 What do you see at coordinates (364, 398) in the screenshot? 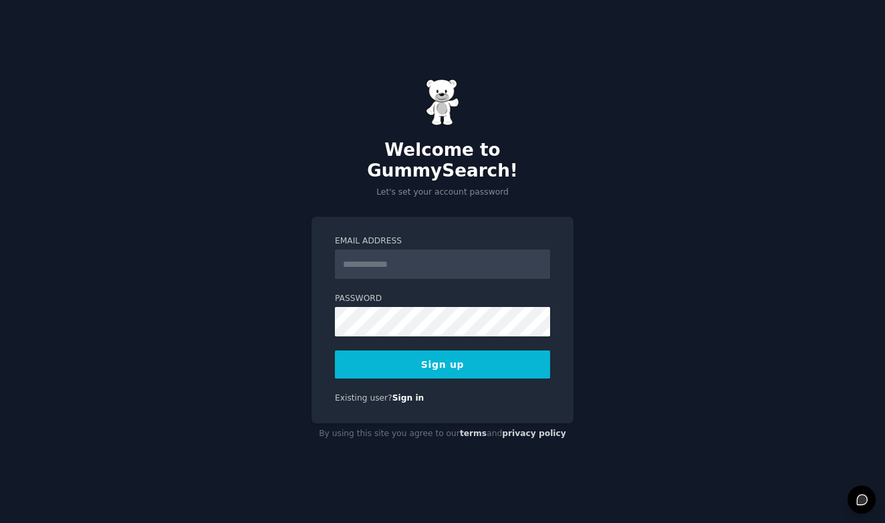
I see `span: Existing user?` at bounding box center [364, 398].